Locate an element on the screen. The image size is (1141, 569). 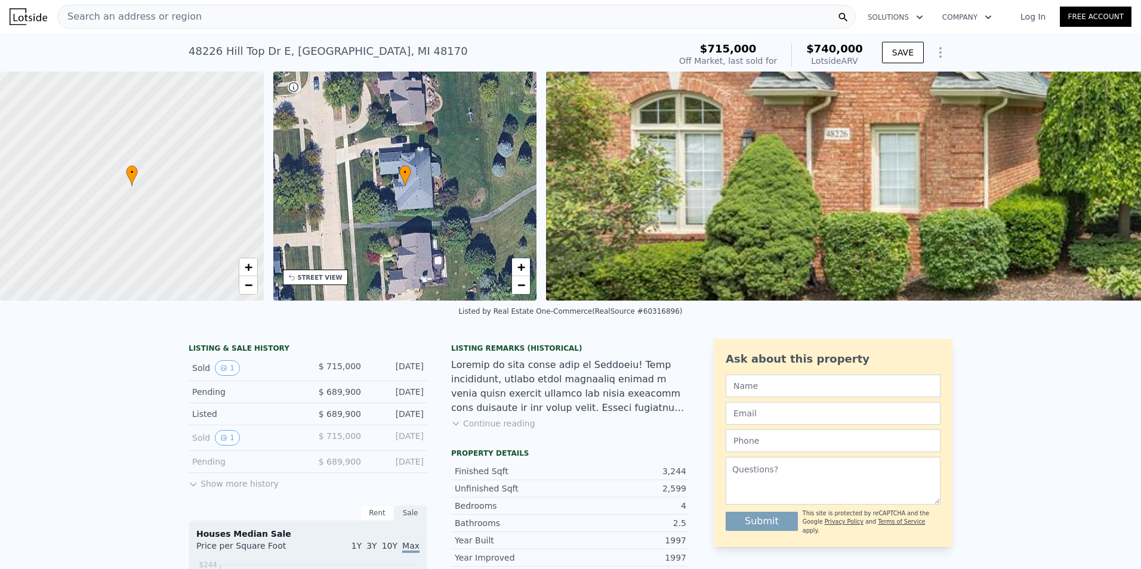
div: This site is protected by reCAPTCHA and the Google and apply. is located at coordinates (871, 522).